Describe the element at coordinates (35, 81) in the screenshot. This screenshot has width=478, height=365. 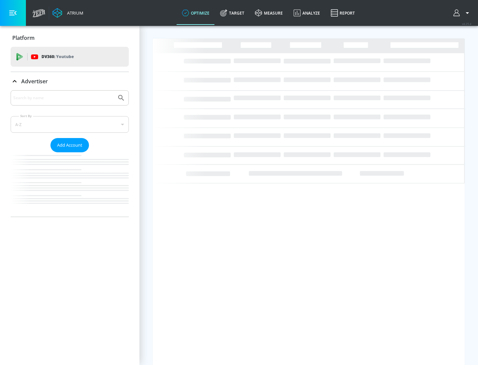
I see `p: Advertiser` at that location.